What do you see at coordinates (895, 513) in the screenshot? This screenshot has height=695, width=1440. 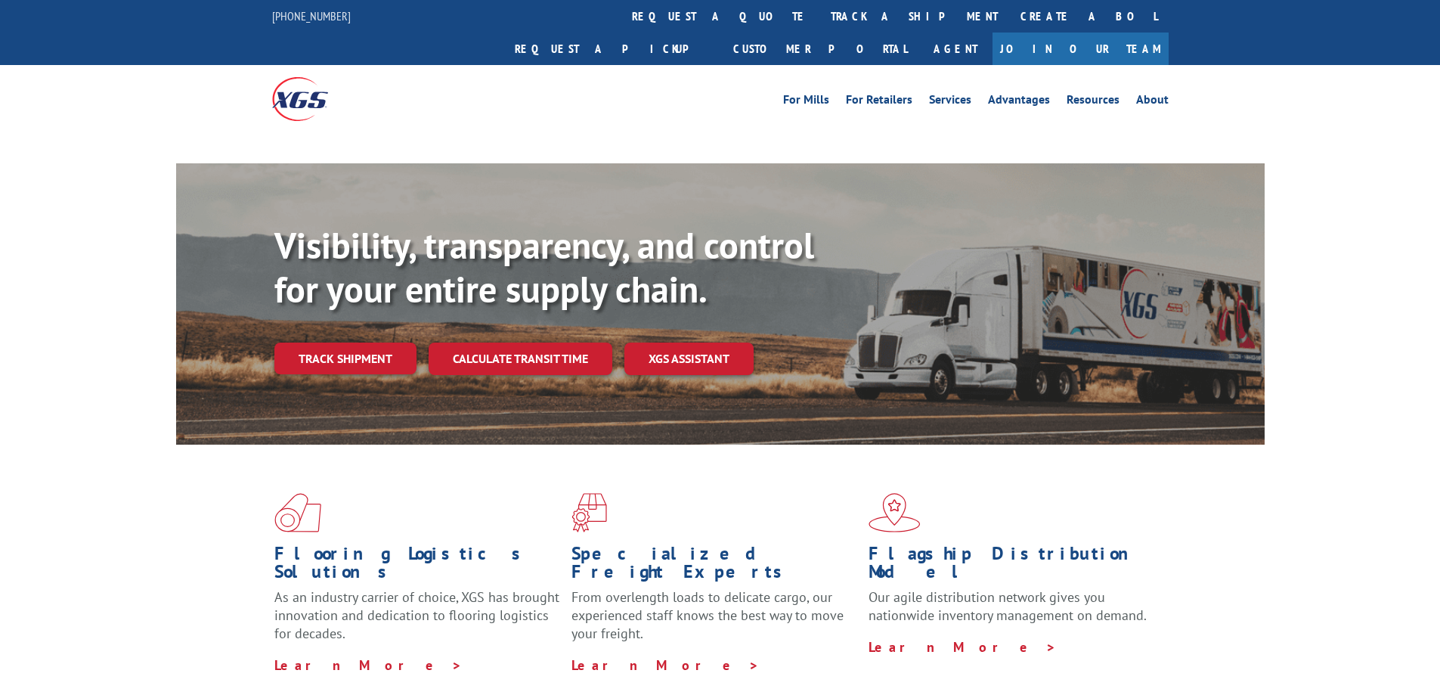 I see `img: xgs-icon-flagship-distribution-model-red` at bounding box center [895, 513].